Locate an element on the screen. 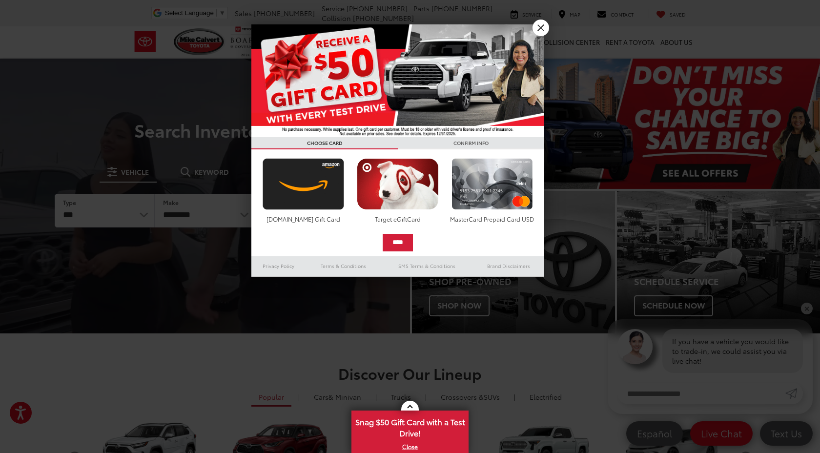 This screenshot has height=453, width=820. h3: CHOOSE CARD is located at coordinates (325, 143).